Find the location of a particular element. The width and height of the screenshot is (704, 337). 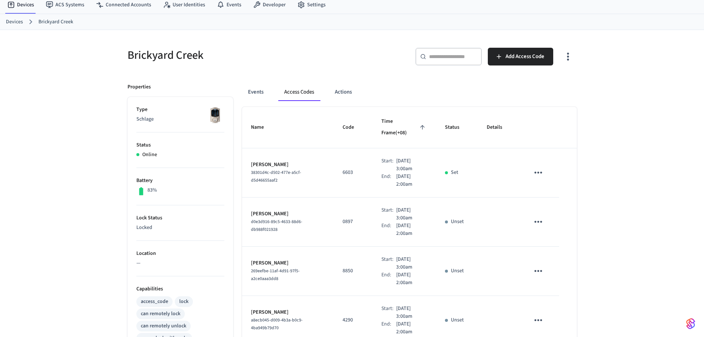

span: Code is located at coordinates (353, 127).